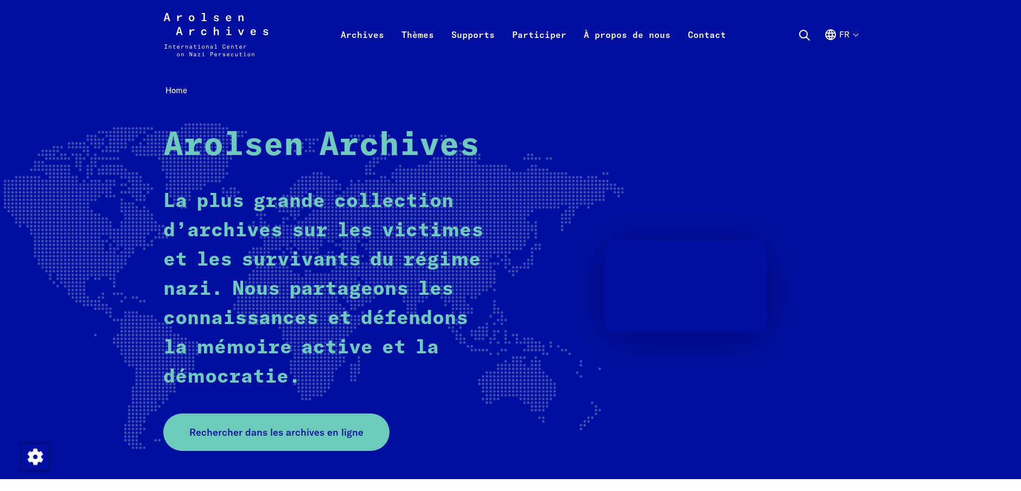 This screenshot has width=1021, height=491. Describe the element at coordinates (418, 48) in the screenshot. I see `a: Thèmes` at that location.